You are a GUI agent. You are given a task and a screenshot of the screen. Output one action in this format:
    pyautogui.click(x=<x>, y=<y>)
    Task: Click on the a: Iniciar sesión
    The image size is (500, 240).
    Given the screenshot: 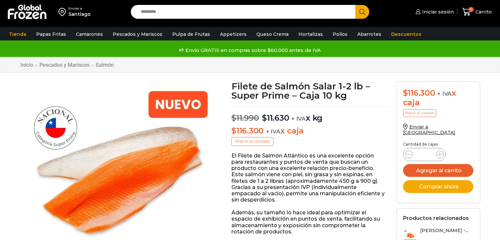 What is the action you would take?
    pyautogui.click(x=434, y=12)
    